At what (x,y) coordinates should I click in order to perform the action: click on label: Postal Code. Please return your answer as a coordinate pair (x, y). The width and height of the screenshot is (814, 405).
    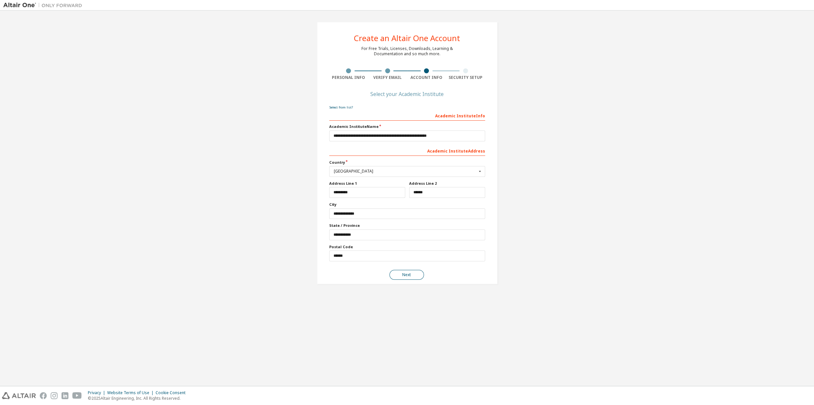
    Looking at the image, I should click on (407, 247).